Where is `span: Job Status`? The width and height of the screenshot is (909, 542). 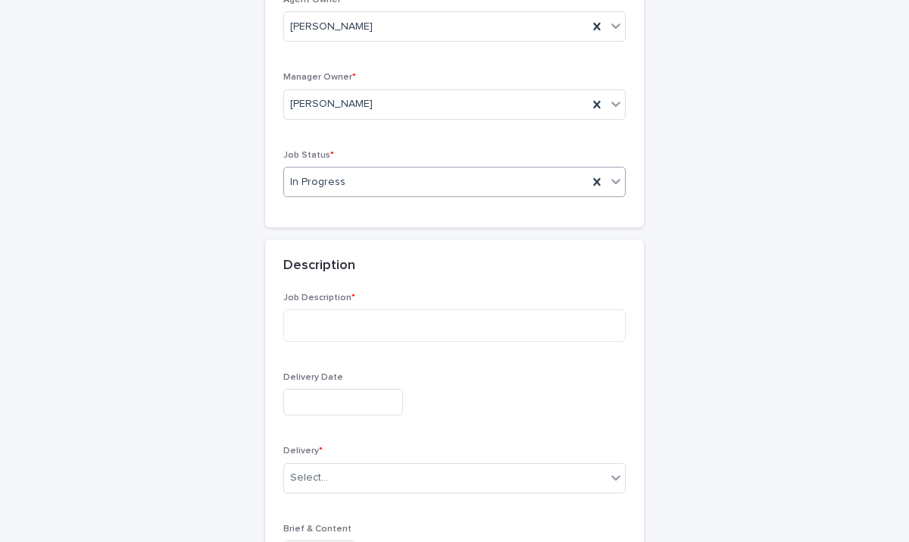
span: Job Status is located at coordinates (308, 155).